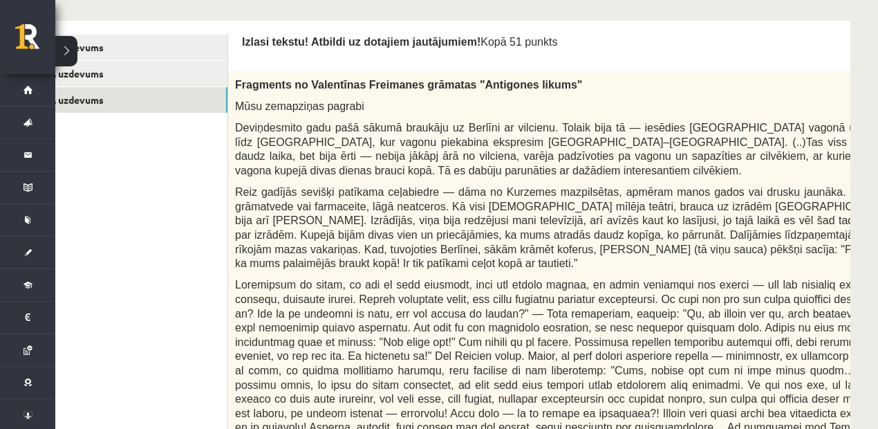 The width and height of the screenshot is (878, 429). What do you see at coordinates (35, 41) in the screenshot?
I see `a: Rīgas 1. Tālmācības vidusskola` at bounding box center [35, 41].